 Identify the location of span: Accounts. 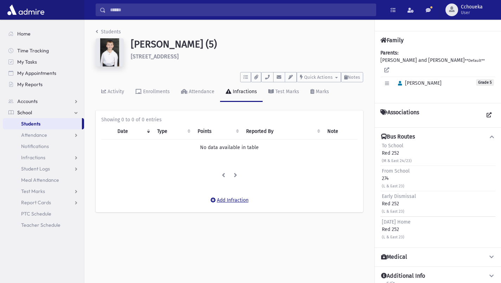
(27, 101).